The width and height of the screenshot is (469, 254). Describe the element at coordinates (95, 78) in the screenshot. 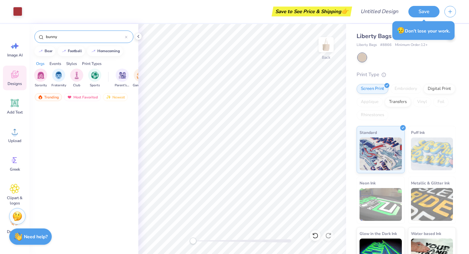

I see `div: filter for Sports` at that location.